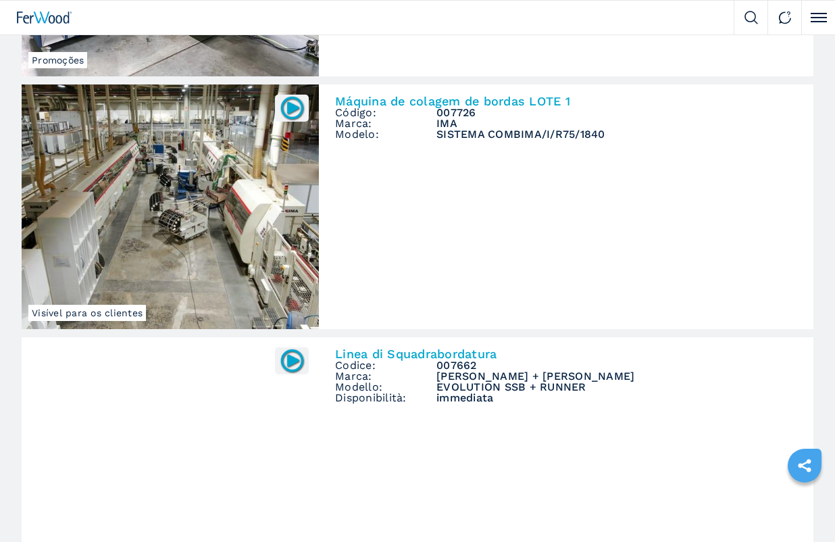 The width and height of the screenshot is (835, 542). I want to click on img: 007662, so click(292, 360).